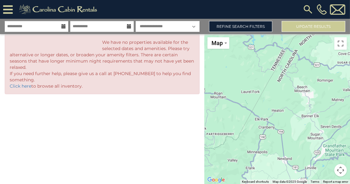 The image size is (350, 184). I want to click on button: Change map style, so click(218, 43).